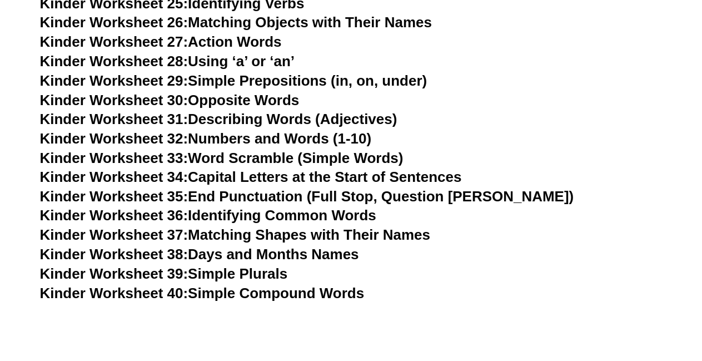  What do you see at coordinates (114, 119) in the screenshot?
I see `span: Kinder Worksheet 31:` at bounding box center [114, 119].